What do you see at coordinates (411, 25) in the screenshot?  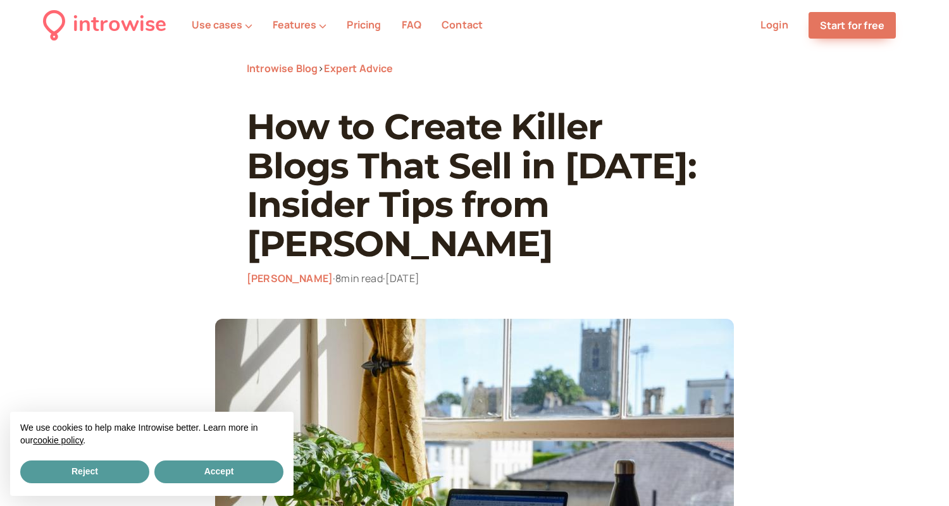 I see `a: FAQ` at bounding box center [411, 25].